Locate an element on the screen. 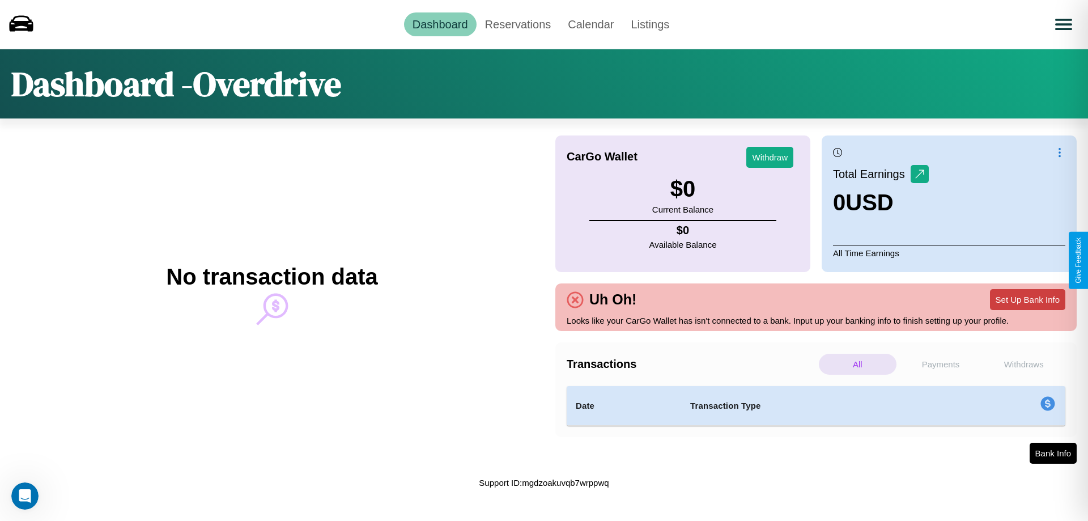 Image resolution: width=1088 pixels, height=521 pixels. h1: Dashboard - Overdrive is located at coordinates (176, 84).